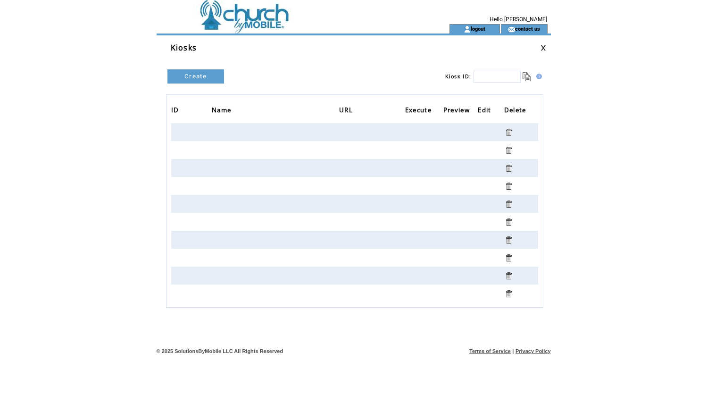 The width and height of the screenshot is (707, 395). What do you see at coordinates (490, 351) in the screenshot?
I see `a: Terms of Service` at bounding box center [490, 351].